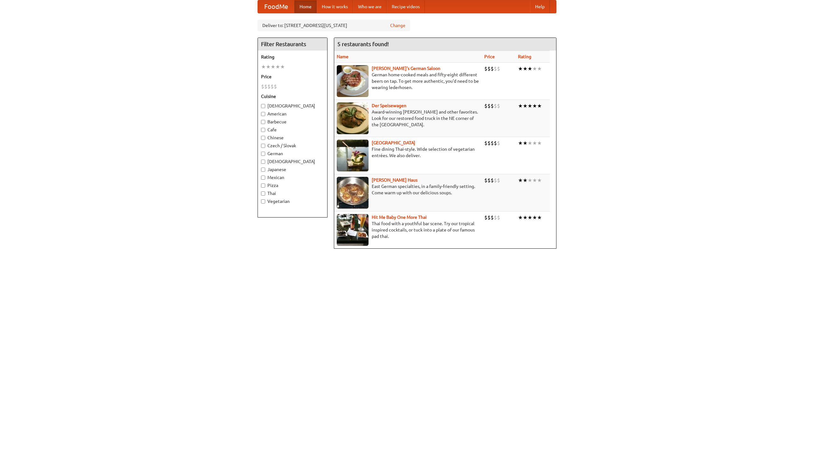 Image resolution: width=814 pixels, height=450 pixels. Describe the element at coordinates (408, 152) in the screenshot. I see `p: Fine dining Thai-style. Wide selection of vegetarian entrées. We also deliver.` at that location.